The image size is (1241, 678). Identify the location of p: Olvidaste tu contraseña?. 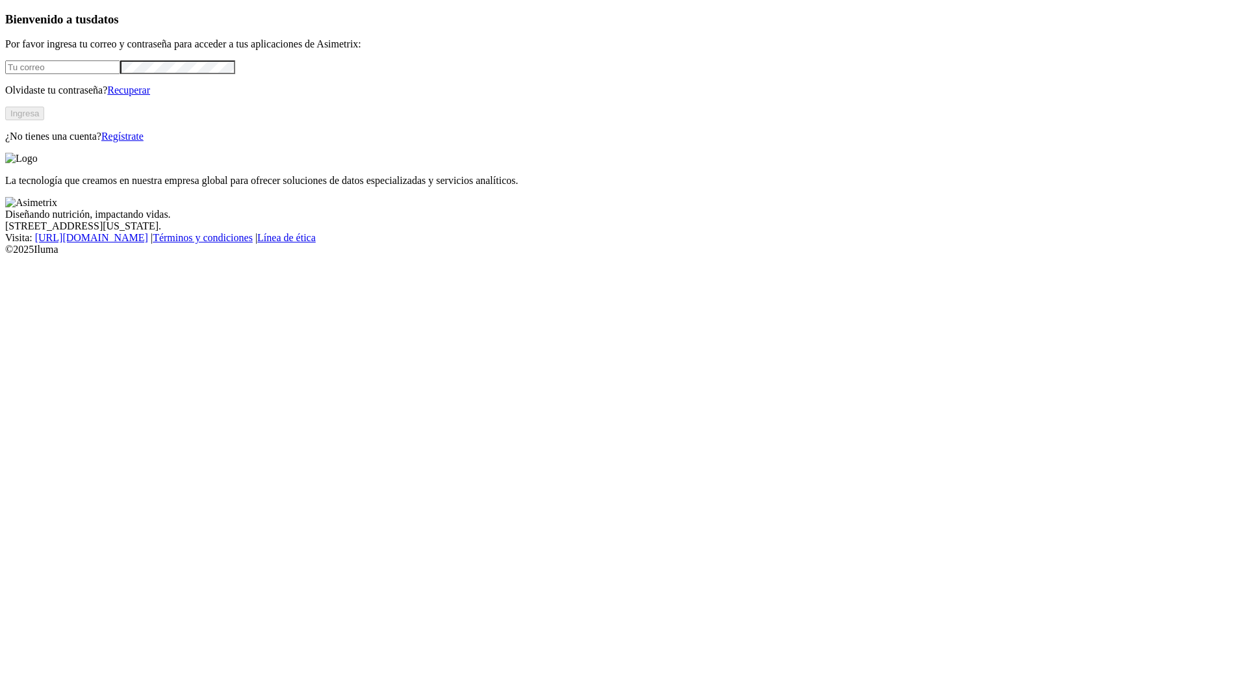
(620, 90).